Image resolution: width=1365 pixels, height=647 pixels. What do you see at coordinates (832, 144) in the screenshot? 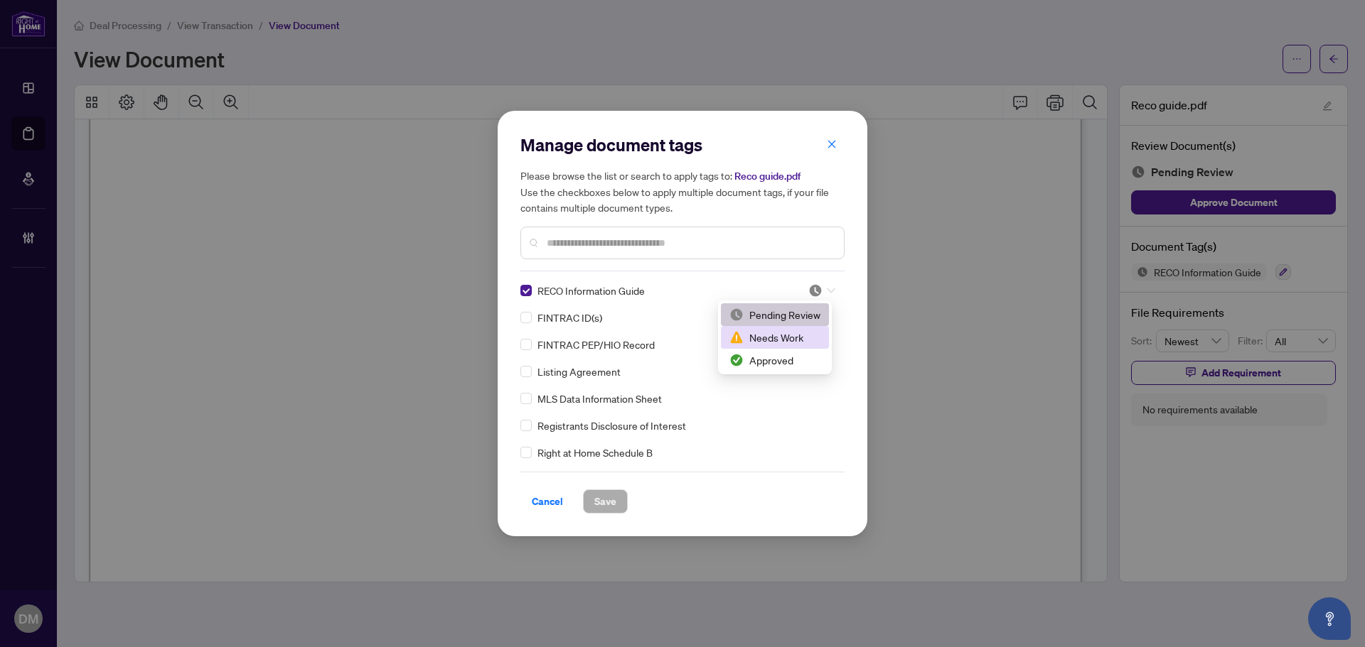
I see `span: close` at bounding box center [832, 144].